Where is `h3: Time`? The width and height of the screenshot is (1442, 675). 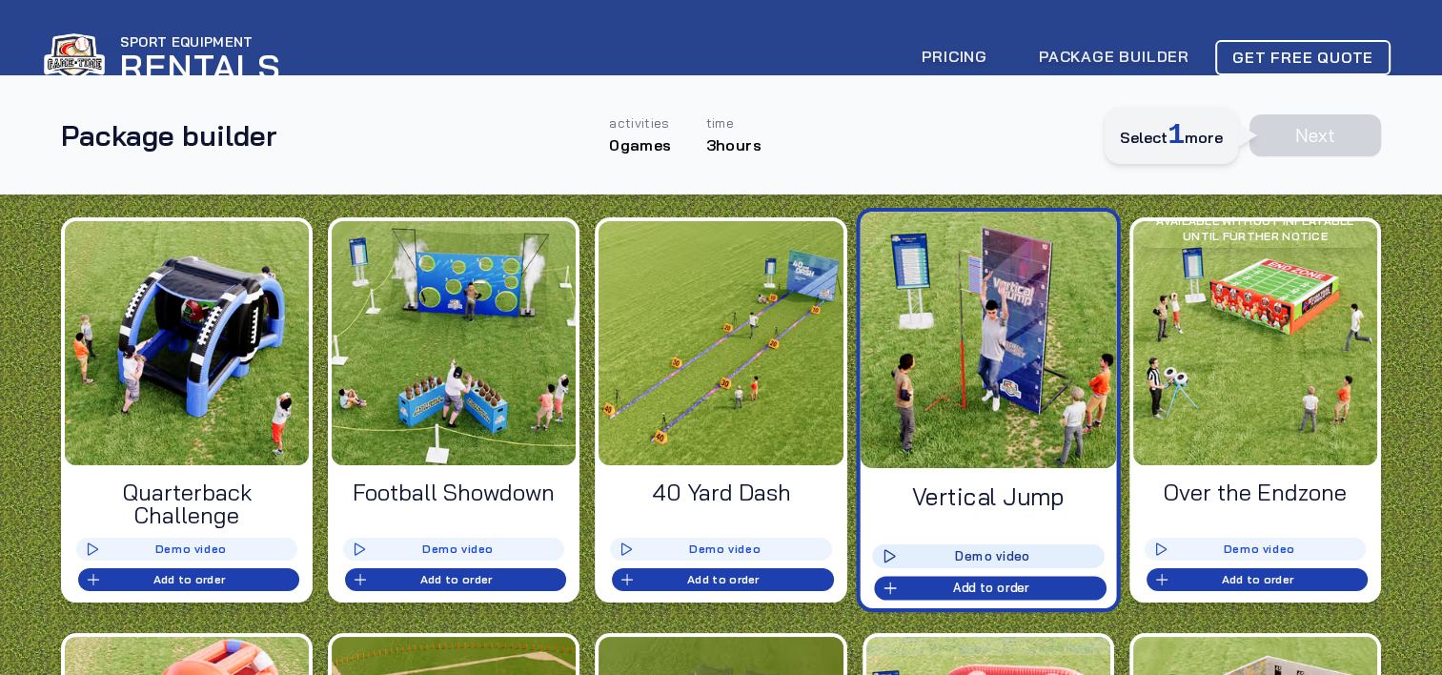
h3: Time is located at coordinates (718, 123).